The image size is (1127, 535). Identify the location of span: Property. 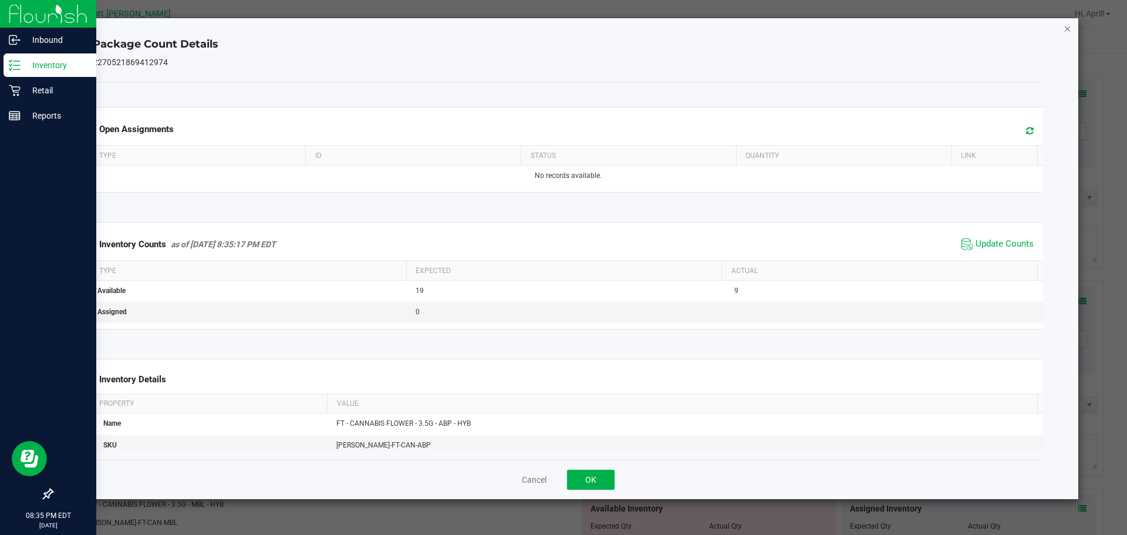
(116, 403).